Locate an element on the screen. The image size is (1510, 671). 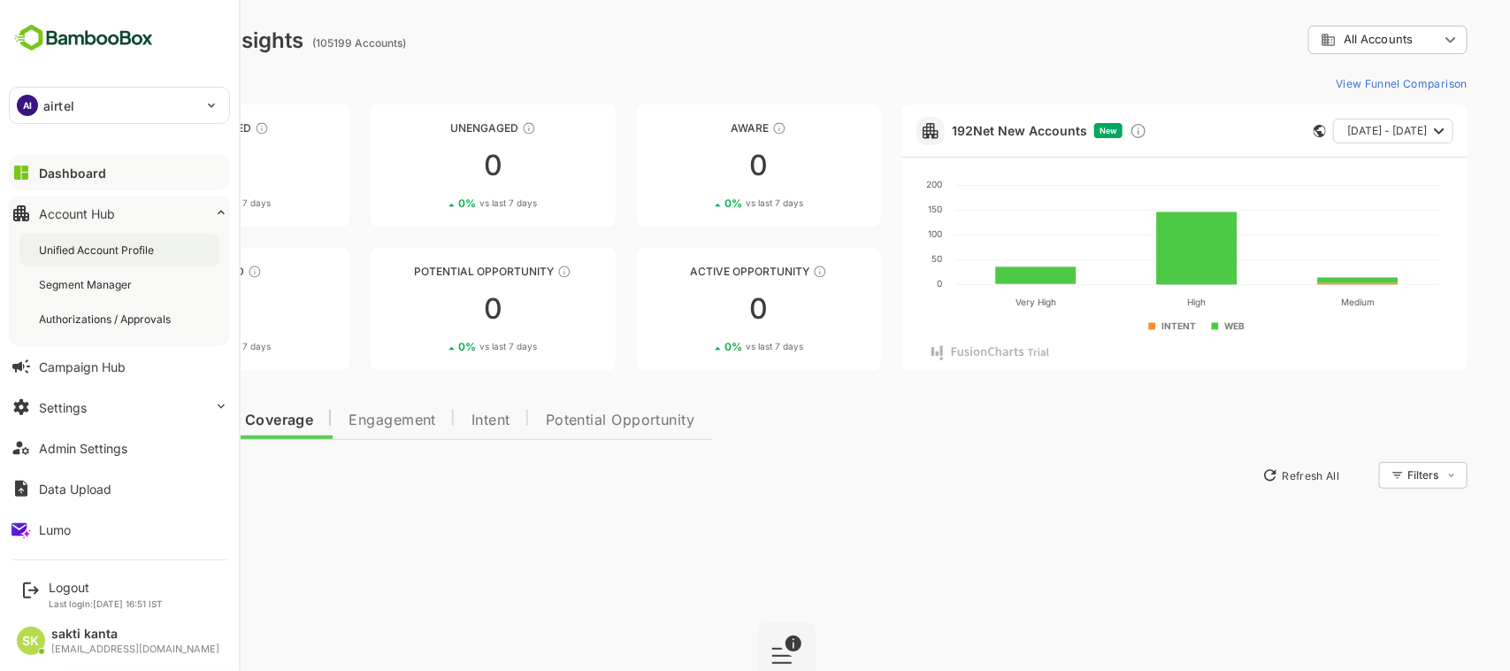
a: Potential OpportunityThese accounts are MQAs and can be passed on to Inside Sales00%vs last 7 days is located at coordinates (431, 309).